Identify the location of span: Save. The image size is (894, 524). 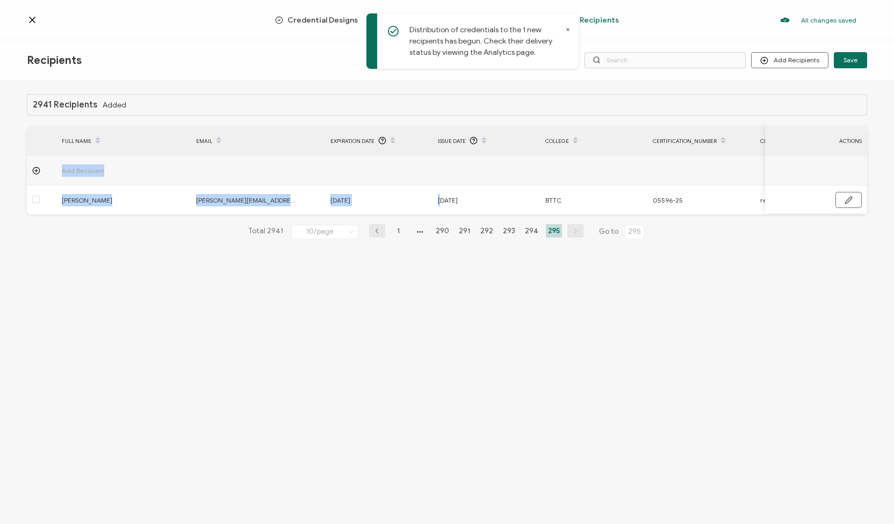
(851, 60).